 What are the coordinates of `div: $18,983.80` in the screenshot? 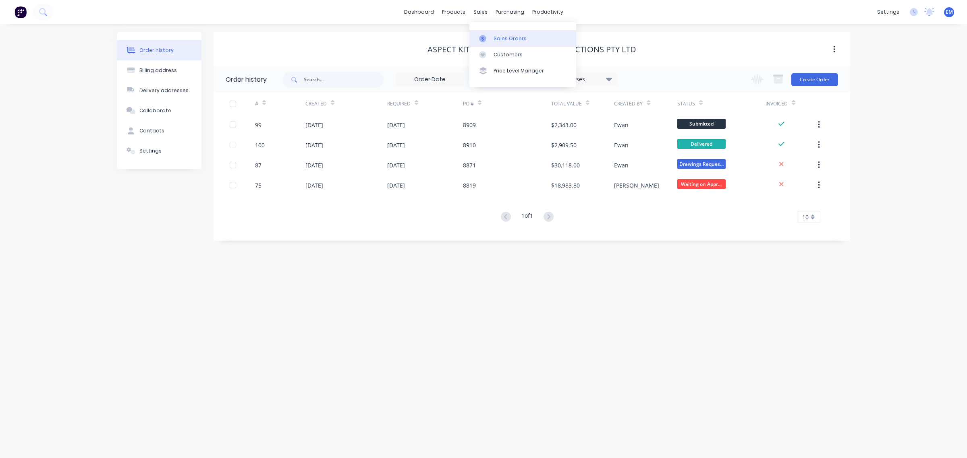 It's located at (565, 185).